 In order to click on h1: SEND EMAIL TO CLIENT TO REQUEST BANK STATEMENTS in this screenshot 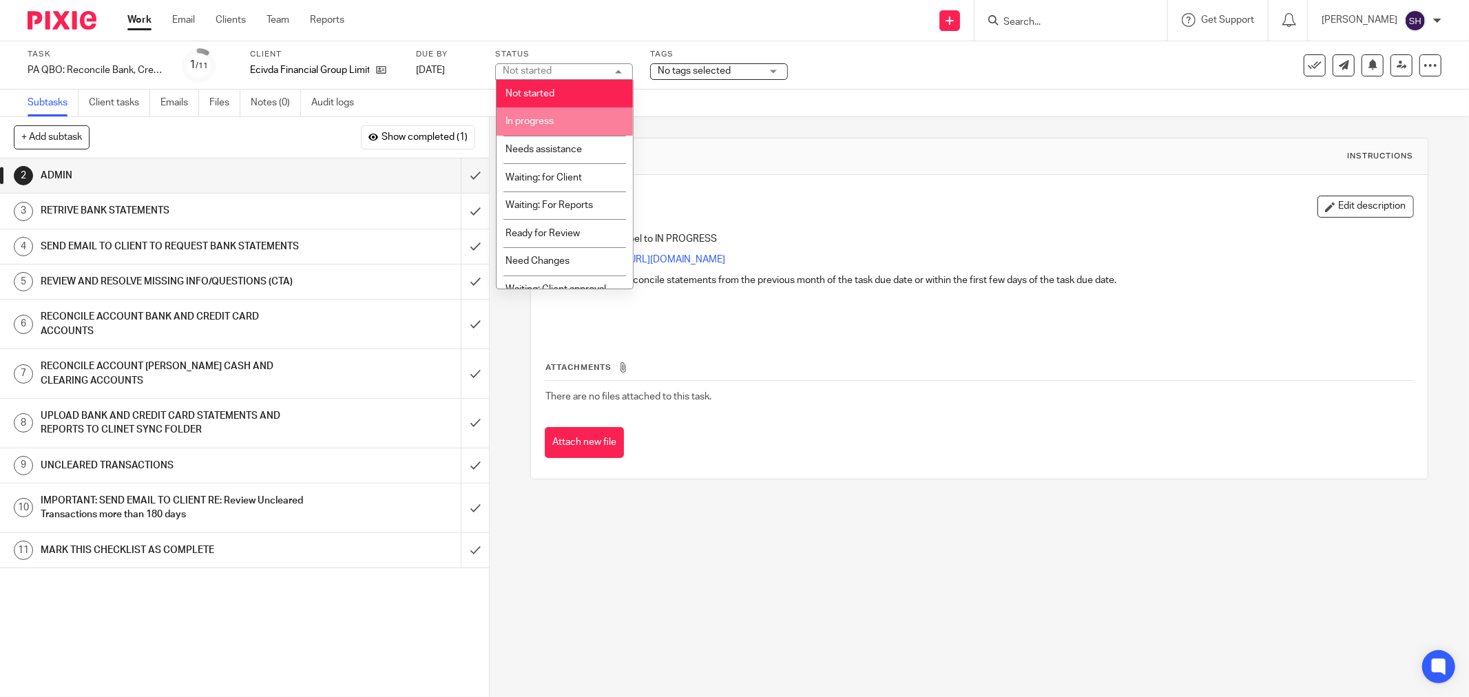, I will do `click(176, 247)`.